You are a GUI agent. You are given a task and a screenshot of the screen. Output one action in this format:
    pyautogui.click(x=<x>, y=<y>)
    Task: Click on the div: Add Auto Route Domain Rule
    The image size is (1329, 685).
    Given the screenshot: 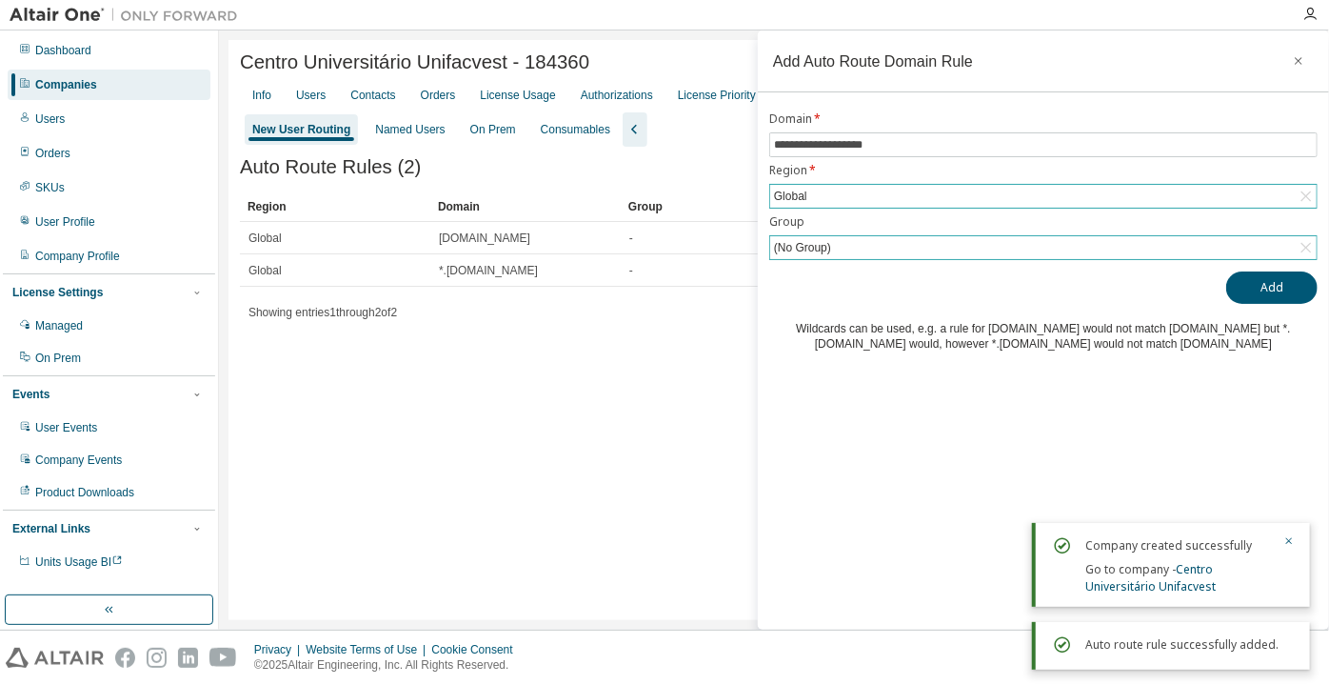 What is the action you would take?
    pyautogui.click(x=873, y=61)
    